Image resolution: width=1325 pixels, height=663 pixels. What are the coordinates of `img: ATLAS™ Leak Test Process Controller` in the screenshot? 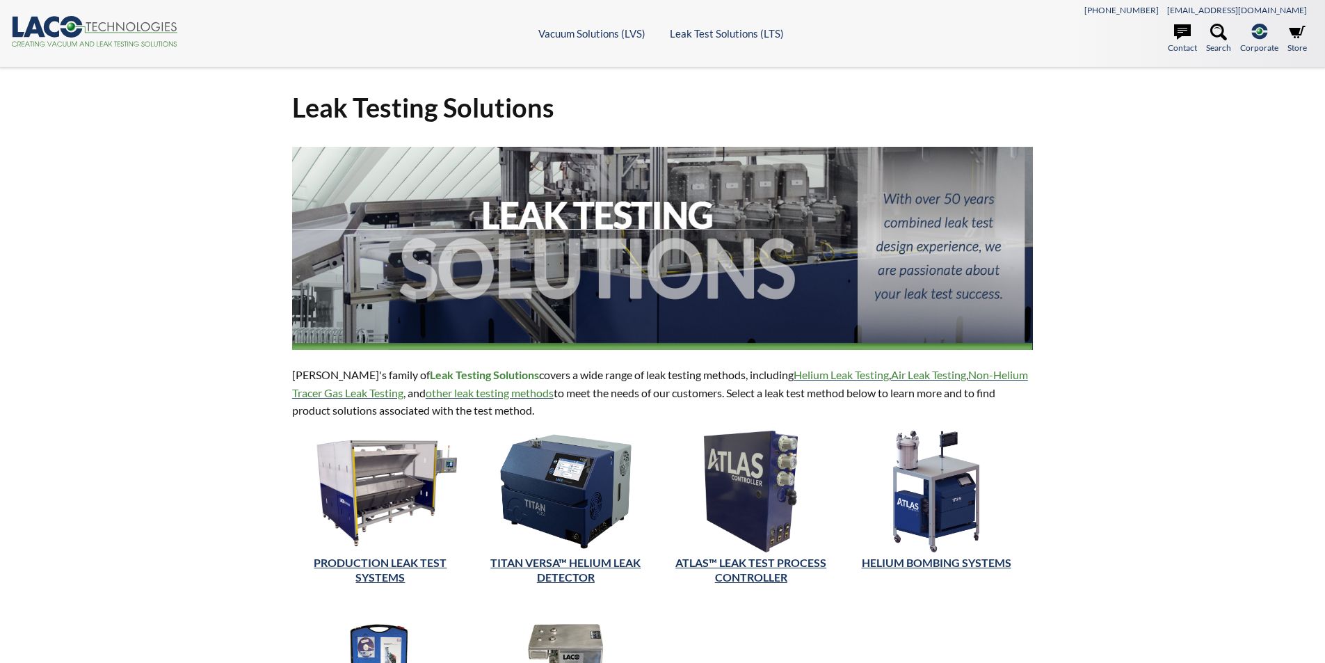 It's located at (750, 491).